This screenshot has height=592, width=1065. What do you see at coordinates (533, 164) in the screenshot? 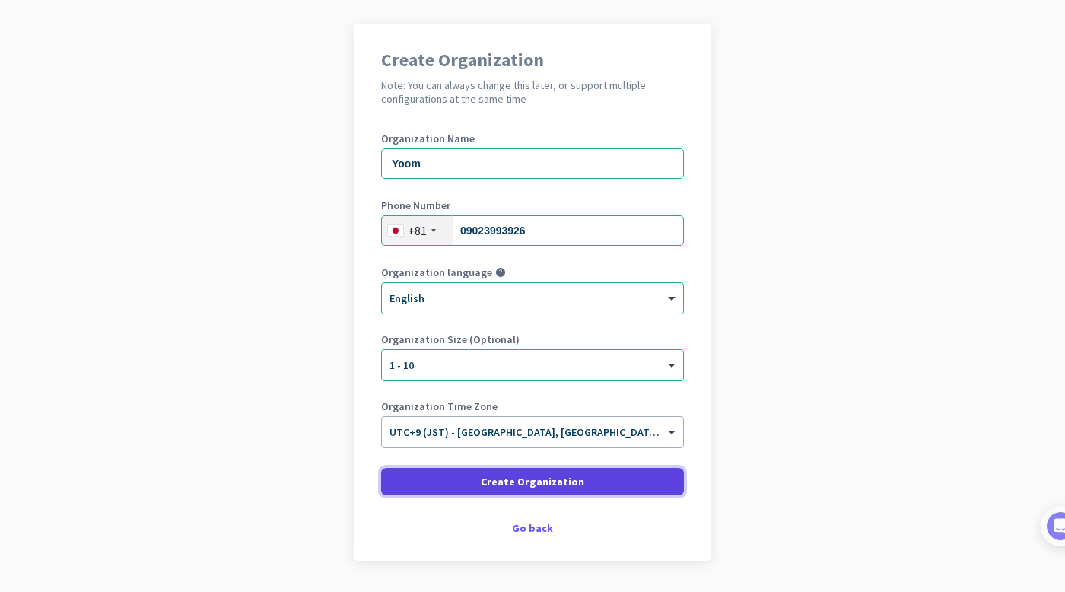
I see `input: What is the name of your organization?` at bounding box center [533, 164].